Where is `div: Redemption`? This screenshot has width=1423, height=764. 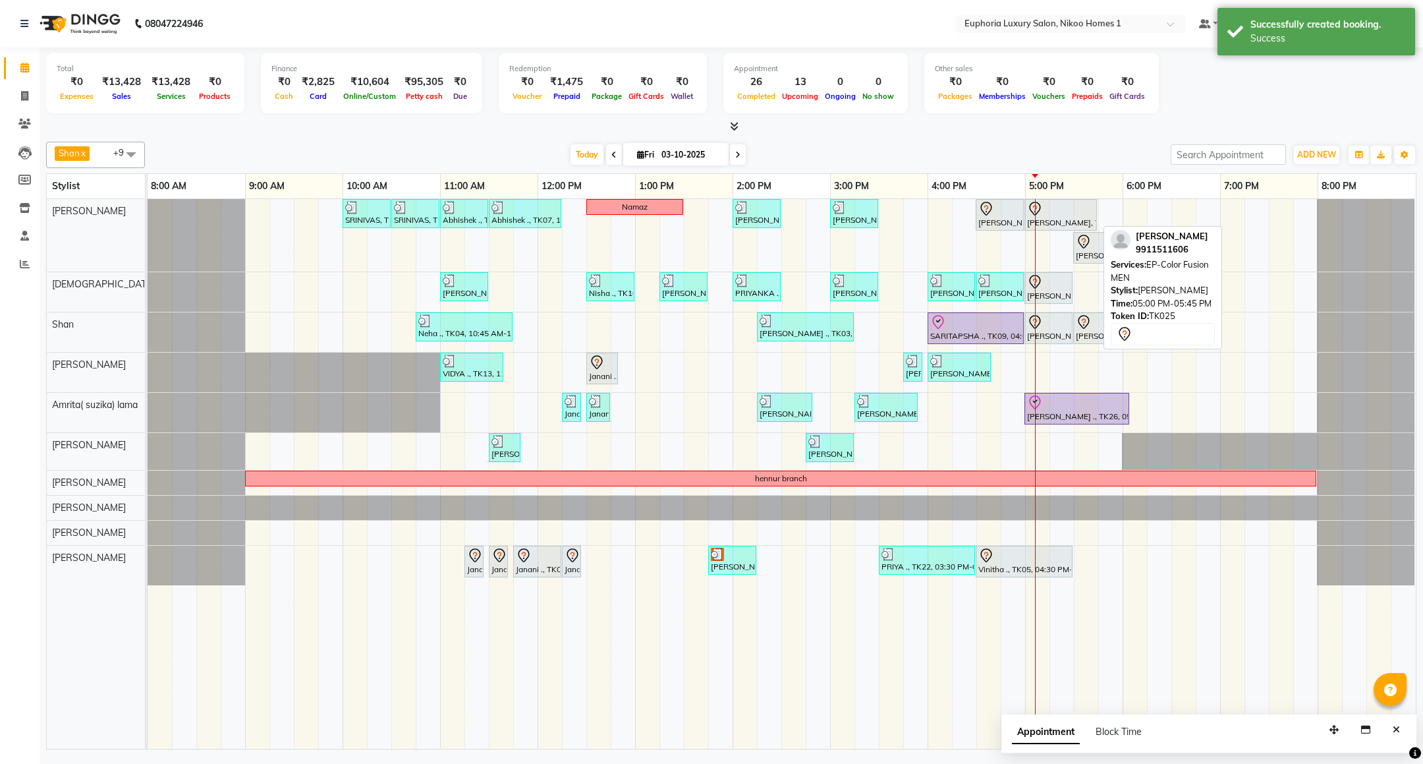 div: Redemption is located at coordinates (603, 69).